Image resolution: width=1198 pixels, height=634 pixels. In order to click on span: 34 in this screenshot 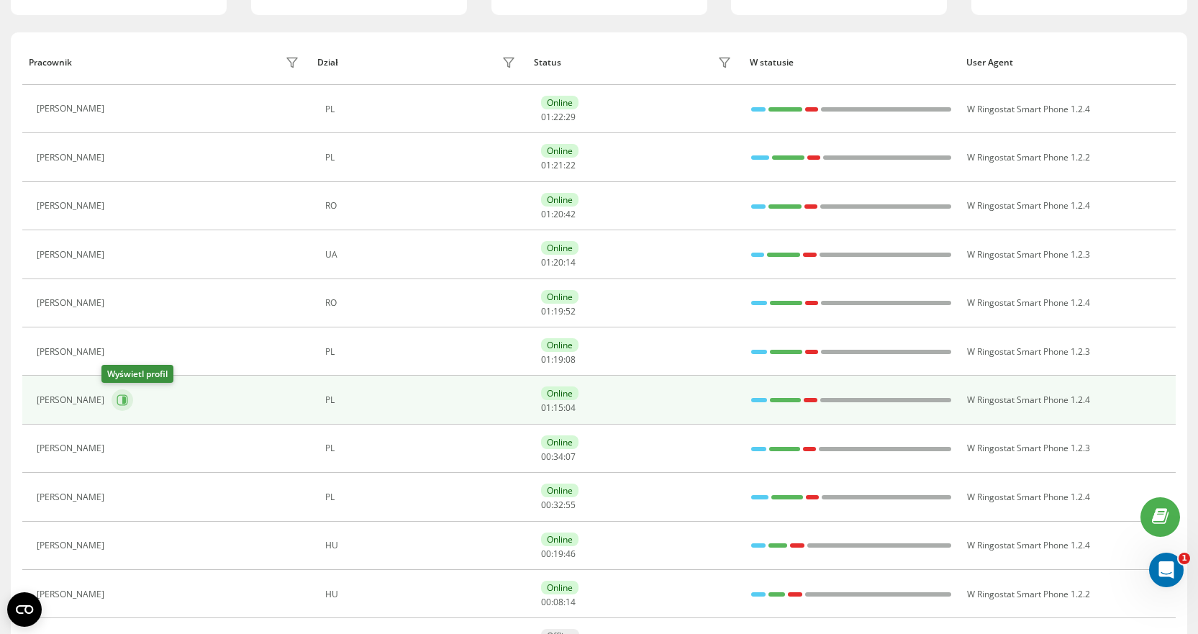, I will do `click(558, 456)`.